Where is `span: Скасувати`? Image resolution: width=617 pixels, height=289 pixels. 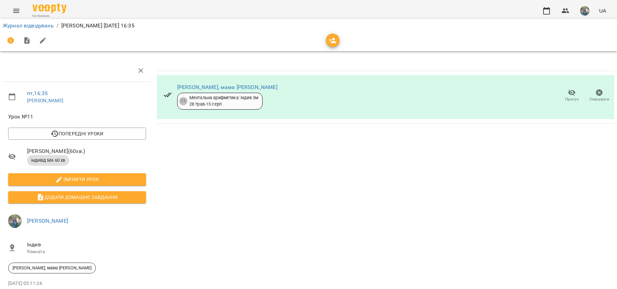
span: Скасувати is located at coordinates (599, 99).